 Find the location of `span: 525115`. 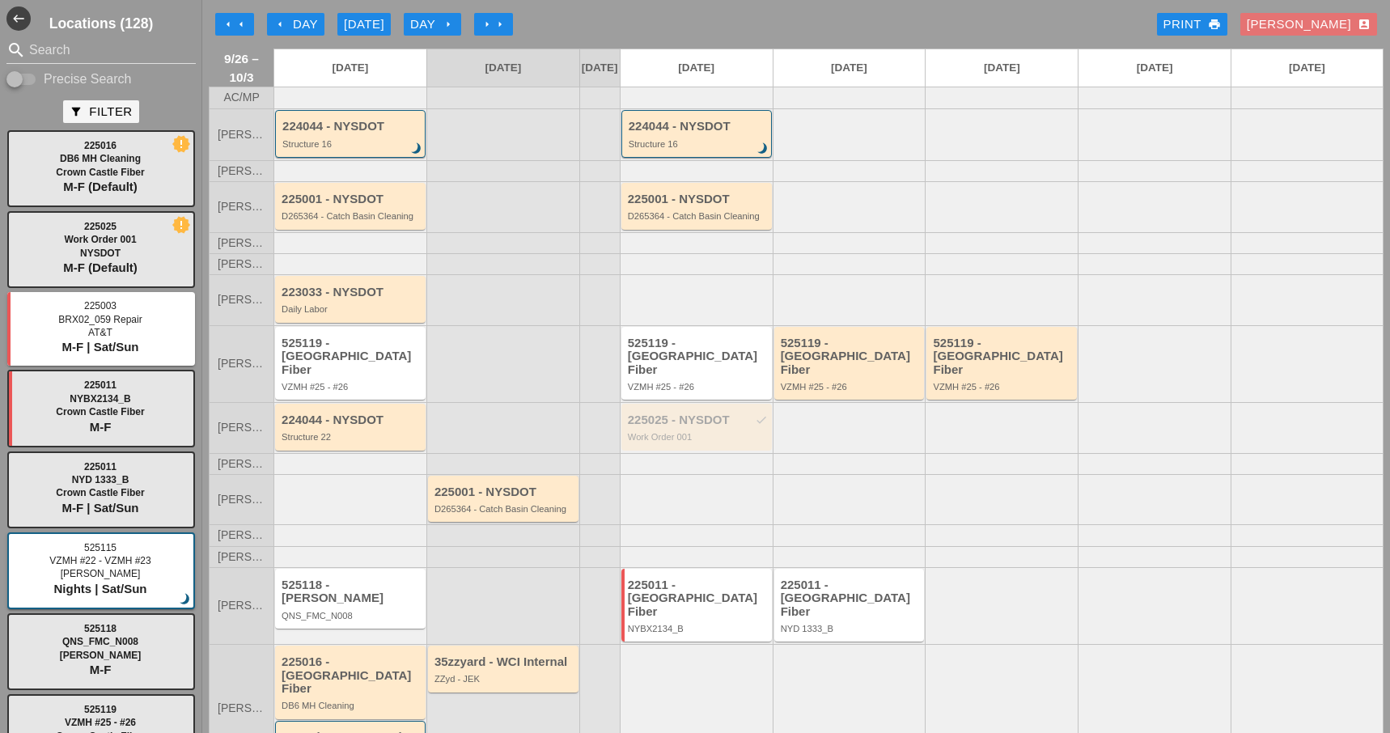

span: 525115 is located at coordinates (100, 548).